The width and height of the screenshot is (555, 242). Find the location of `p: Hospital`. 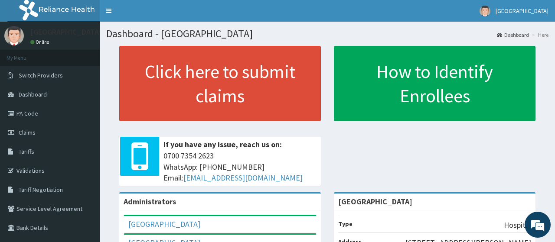

p: Hospital is located at coordinates (517, 226).